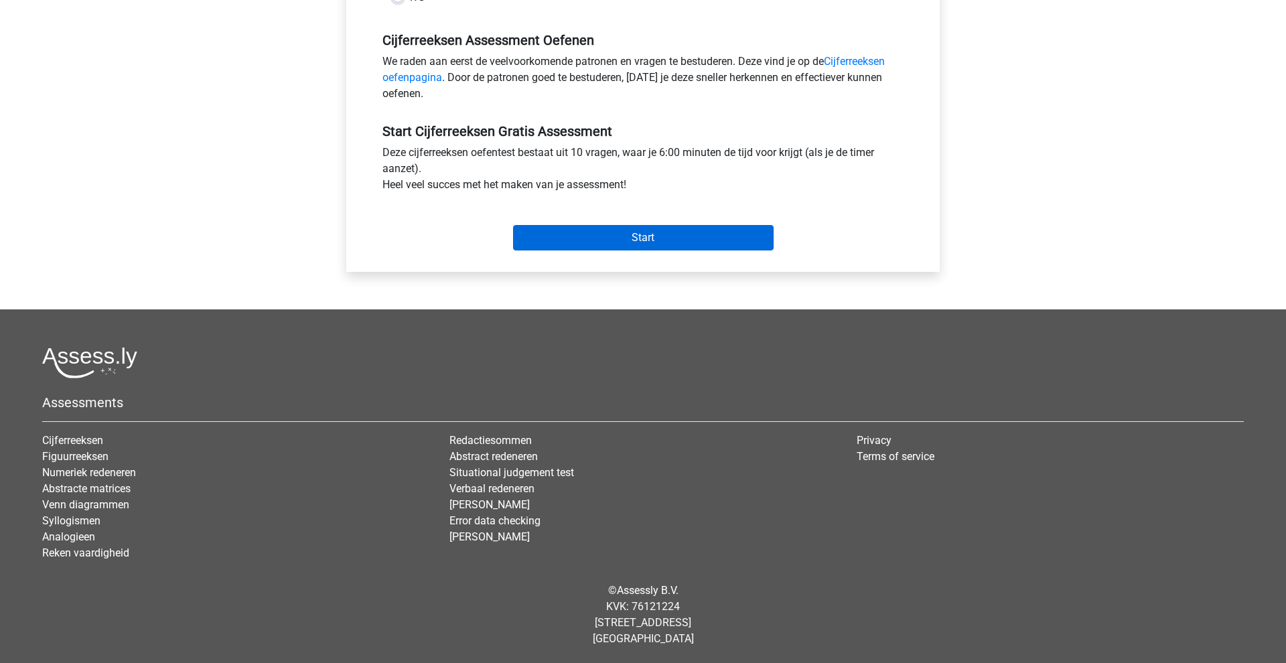 The image size is (1286, 663). What do you see at coordinates (86, 504) in the screenshot?
I see `a: Venn diagrammen` at bounding box center [86, 504].